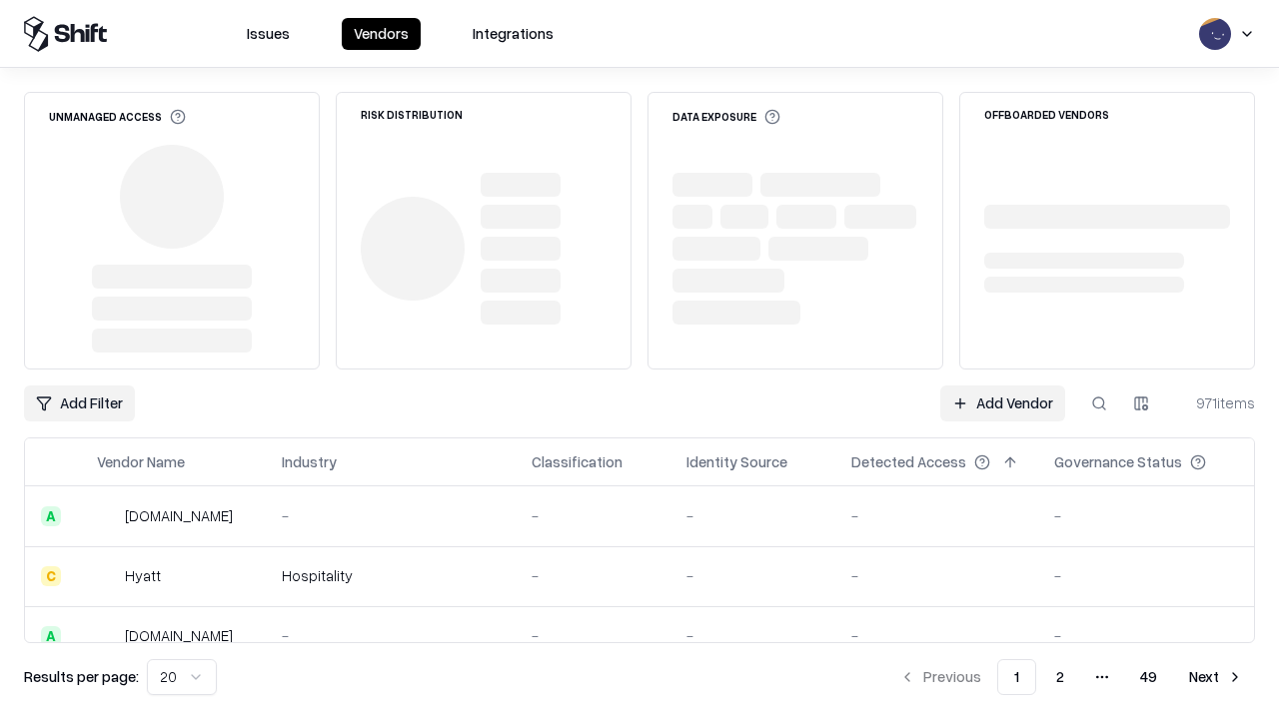 The height and width of the screenshot is (719, 1279). What do you see at coordinates (1002, 404) in the screenshot?
I see `a: Add Vendor` at bounding box center [1002, 404].